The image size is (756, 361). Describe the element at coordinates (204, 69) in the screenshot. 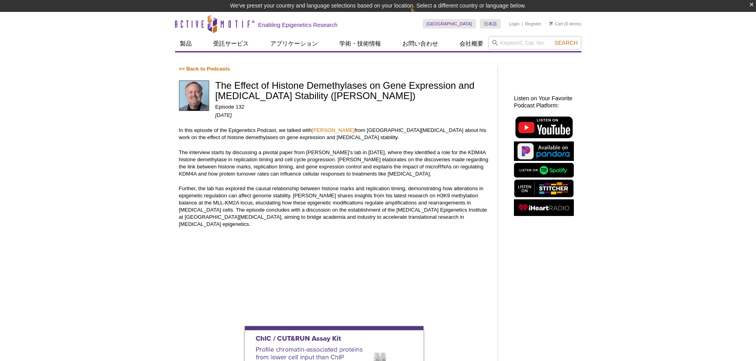

I see `a: << Back to Podcasts` at that location.